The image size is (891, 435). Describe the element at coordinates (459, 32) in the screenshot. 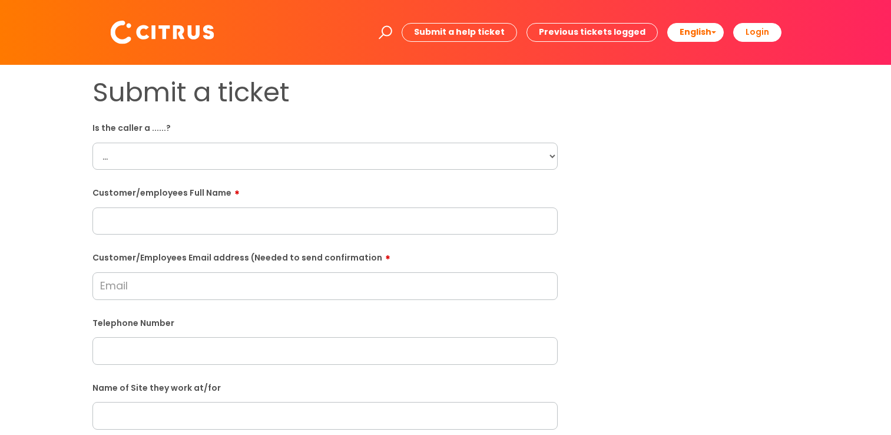

I see `a: Submit a help ticket` at that location.